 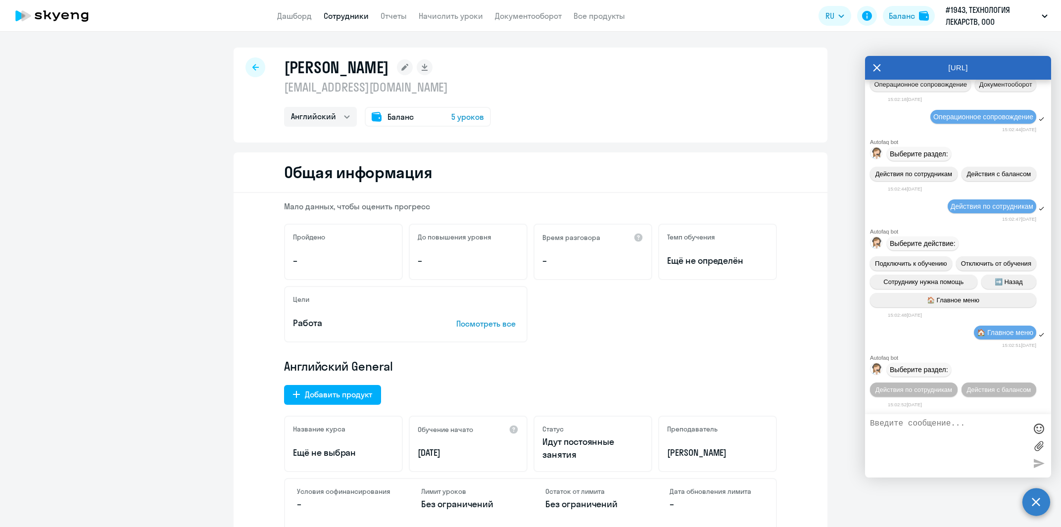 What do you see at coordinates (451, 16) in the screenshot?
I see `a: Начислить уроки` at bounding box center [451, 16].